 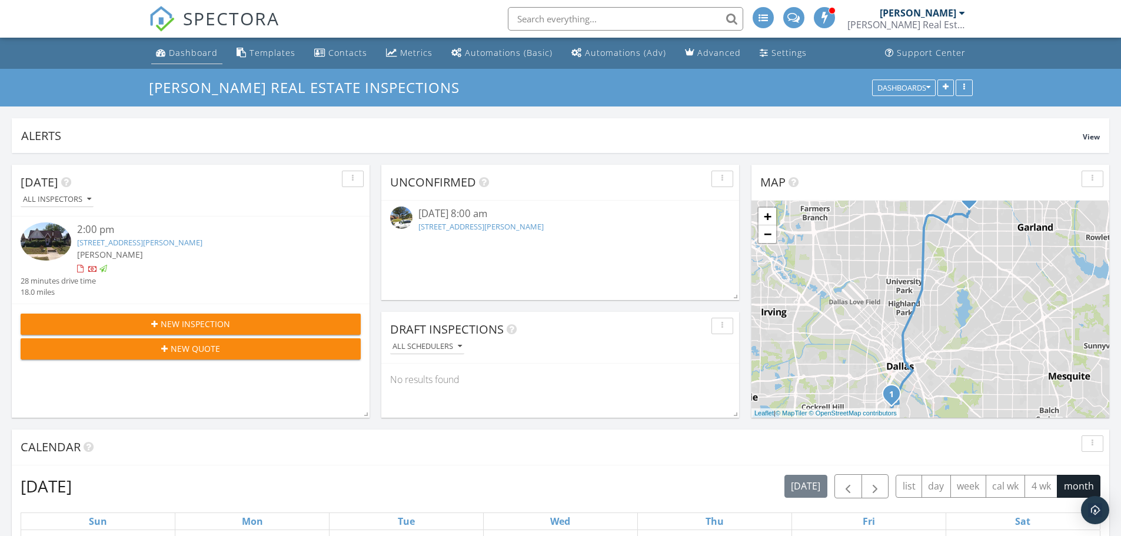 I want to click on div: Templates, so click(x=272, y=52).